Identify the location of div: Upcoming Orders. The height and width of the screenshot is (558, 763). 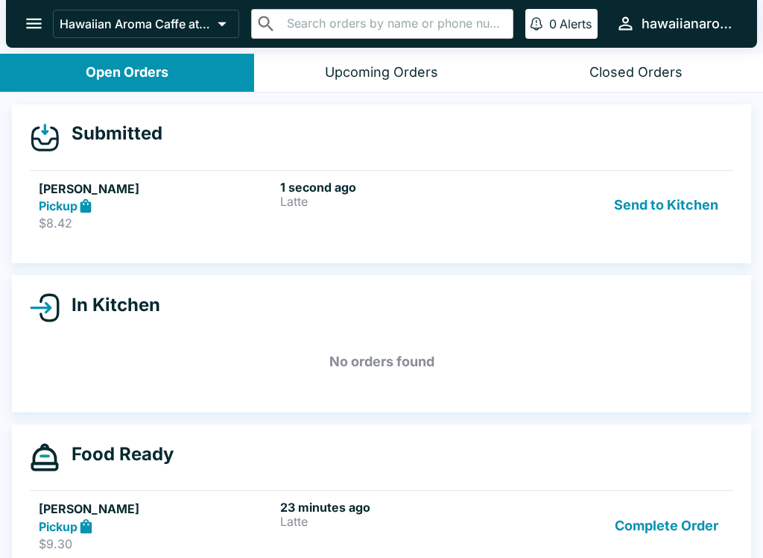
(382, 72).